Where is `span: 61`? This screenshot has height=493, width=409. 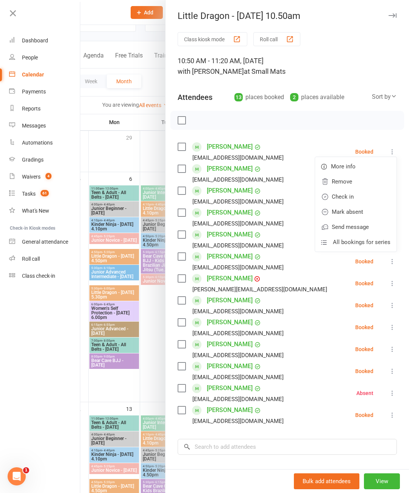 span: 61 is located at coordinates (45, 193).